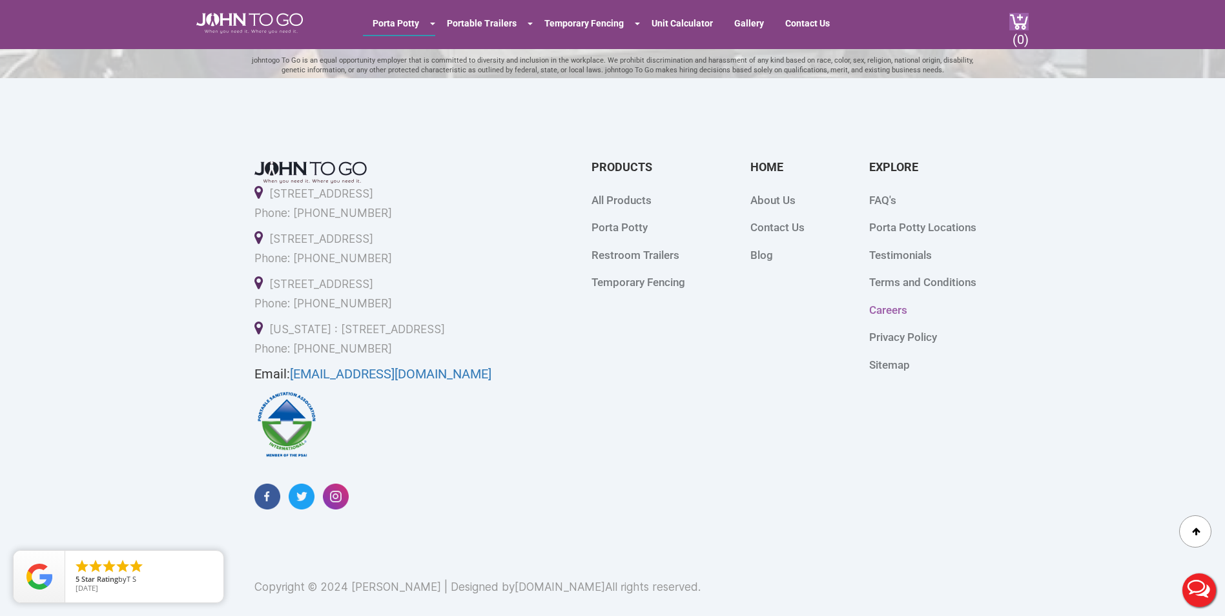 This screenshot has height=616, width=1225. Describe the element at coordinates (621, 200) in the screenshot. I see `a: All Products` at that location.